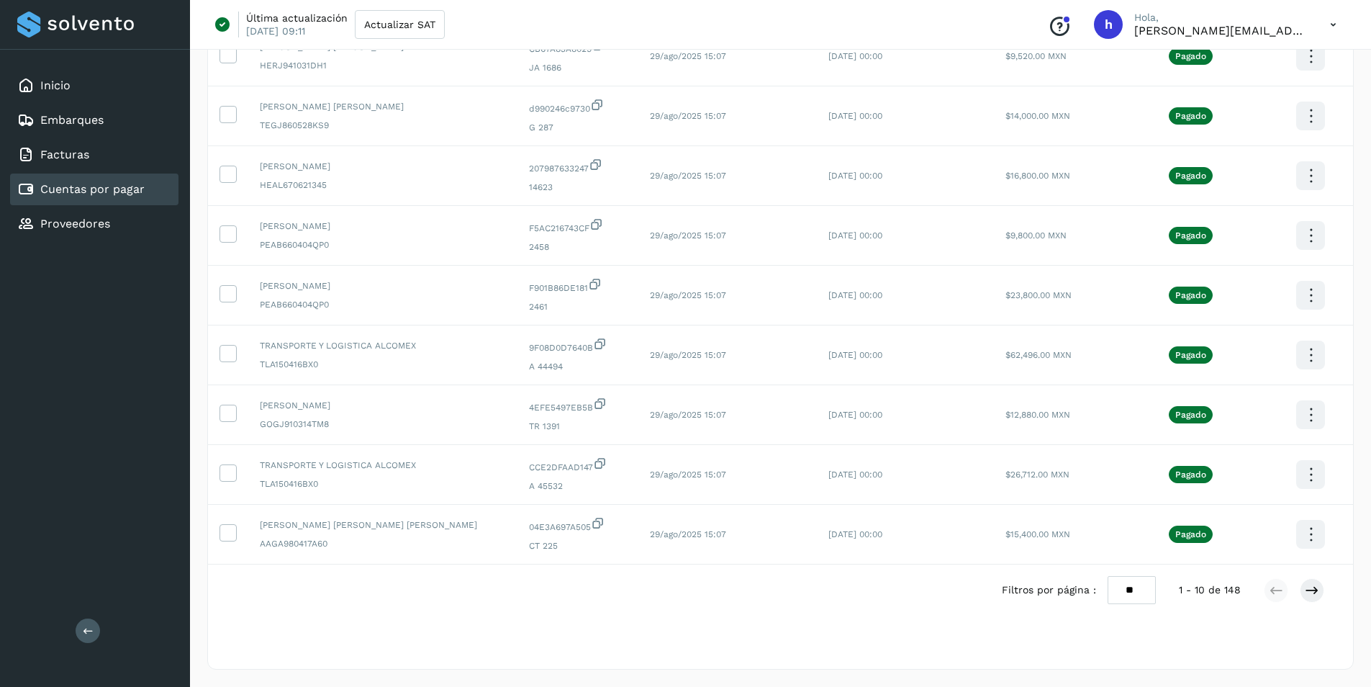  What do you see at coordinates (578, 546) in the screenshot?
I see `span: CT 225` at bounding box center [578, 546].